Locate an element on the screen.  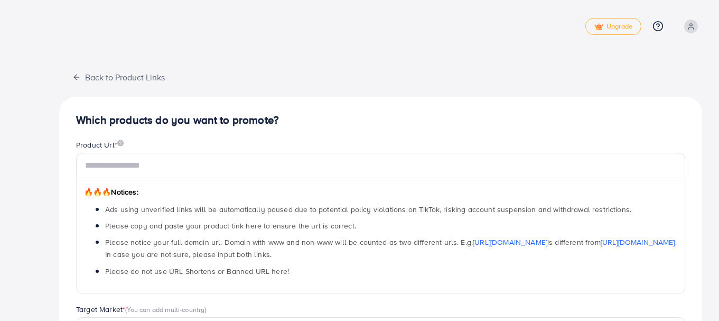
h4: Which products do you want to promote? is located at coordinates (381, 120).